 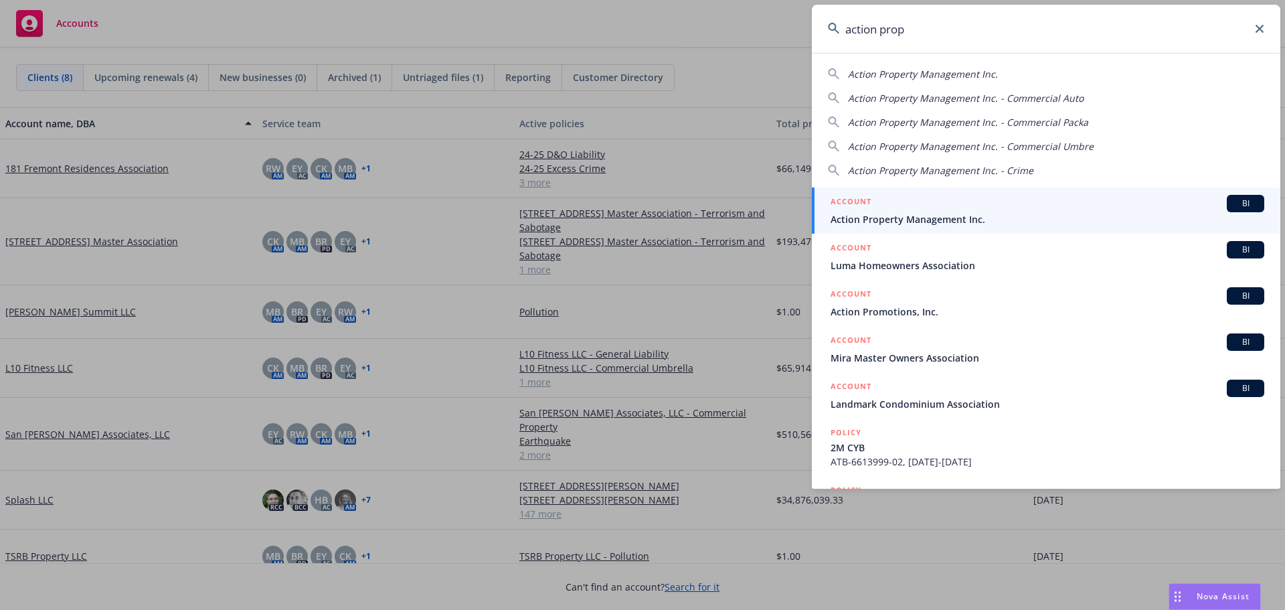 I want to click on span: Action Property Management Inc. - Commercial Packa, so click(x=968, y=122).